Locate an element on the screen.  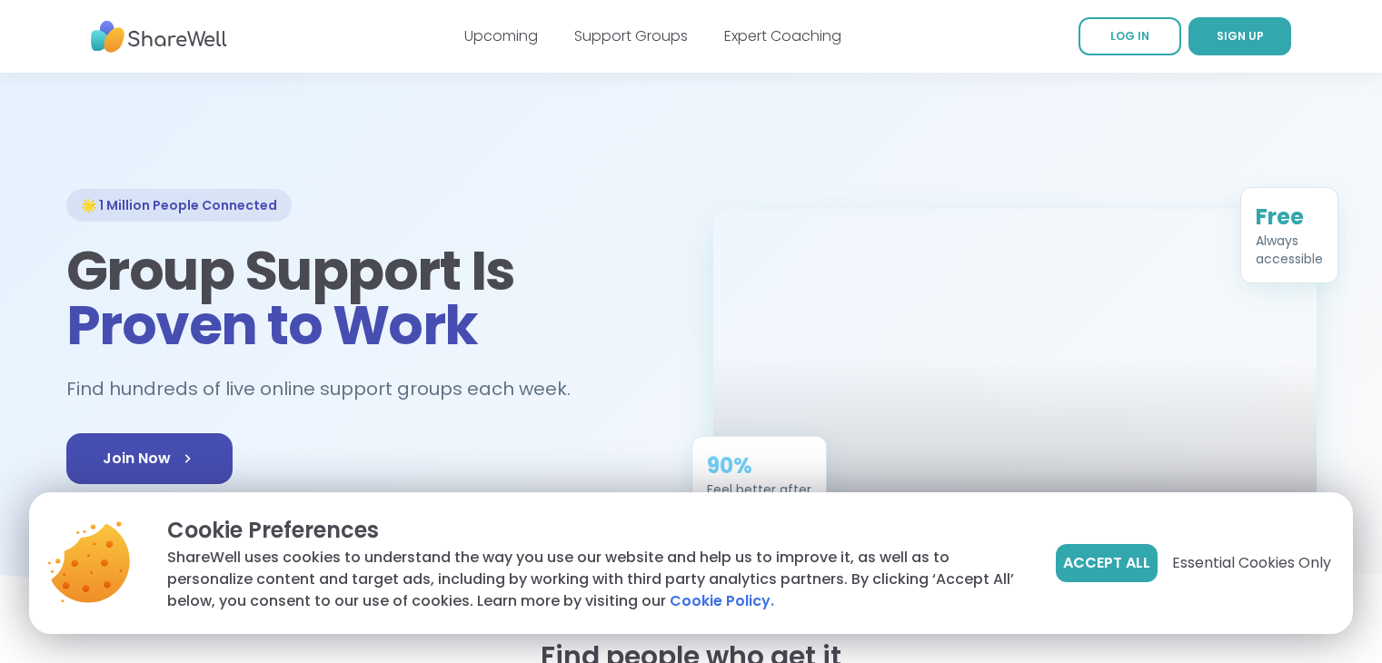
div: 90% is located at coordinates (759, 466).